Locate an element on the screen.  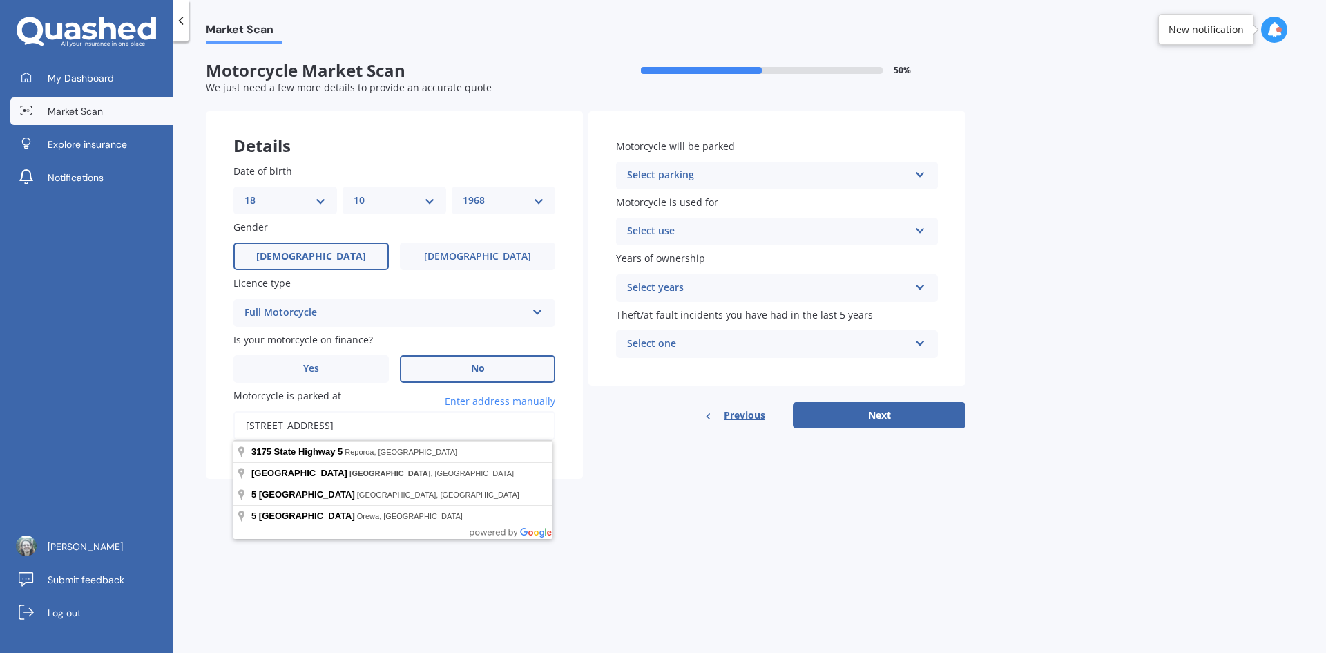
a: Notifications is located at coordinates (91, 177).